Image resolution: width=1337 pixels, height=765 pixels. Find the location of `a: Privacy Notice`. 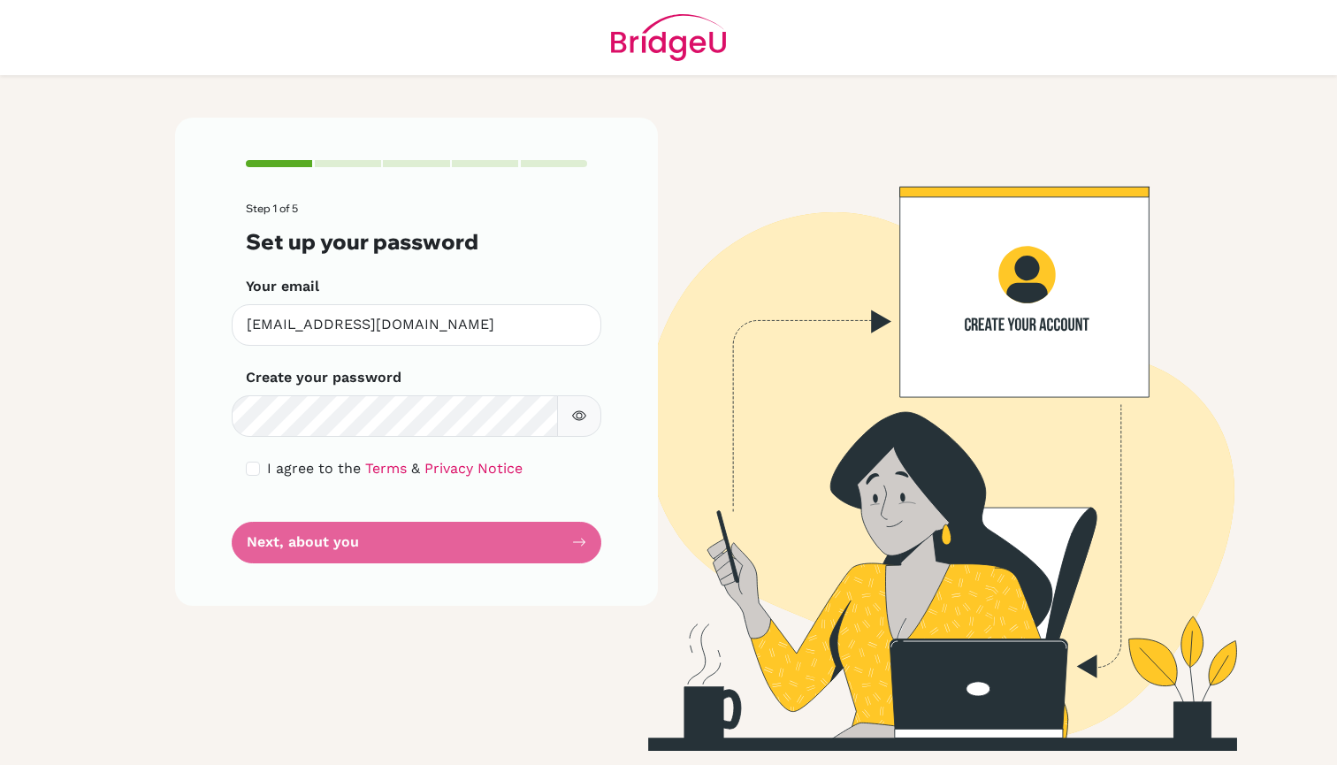

a: Privacy Notice is located at coordinates (473, 468).